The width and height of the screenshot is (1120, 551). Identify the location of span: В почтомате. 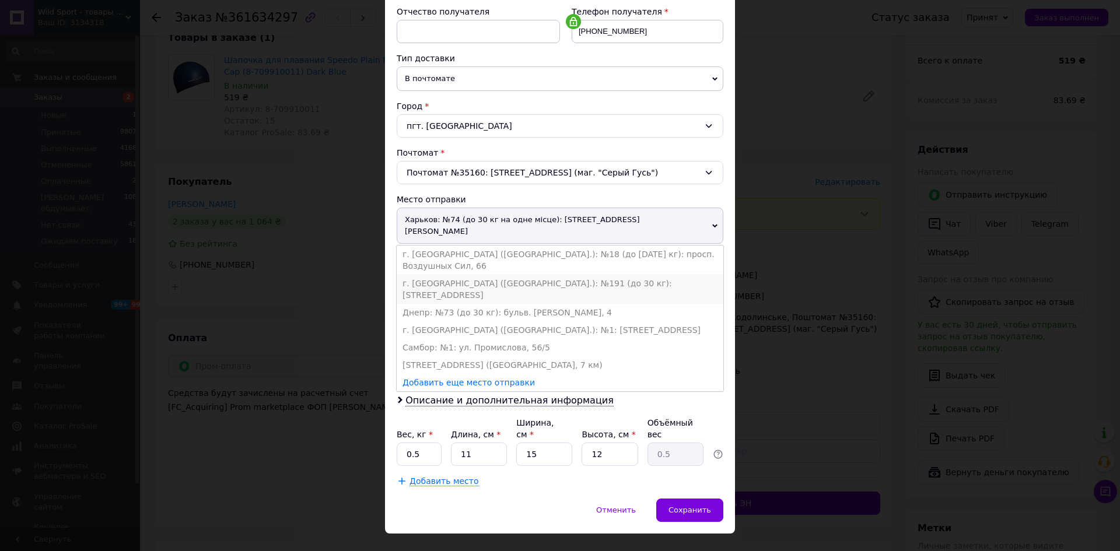
(560, 79).